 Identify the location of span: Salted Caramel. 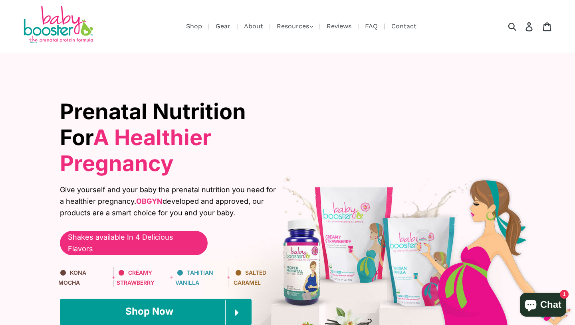
(250, 277).